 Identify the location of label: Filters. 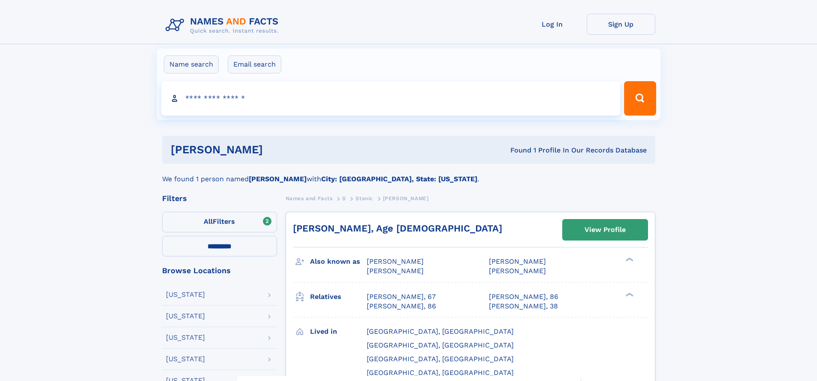
(220, 222).